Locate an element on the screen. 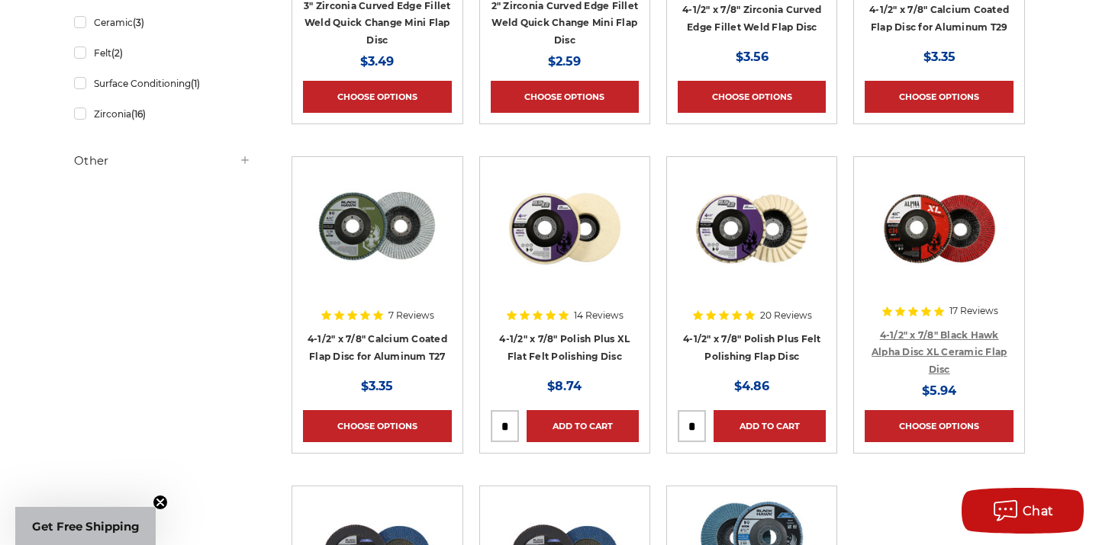  span: $5.94 is located at coordinates (938, 391).